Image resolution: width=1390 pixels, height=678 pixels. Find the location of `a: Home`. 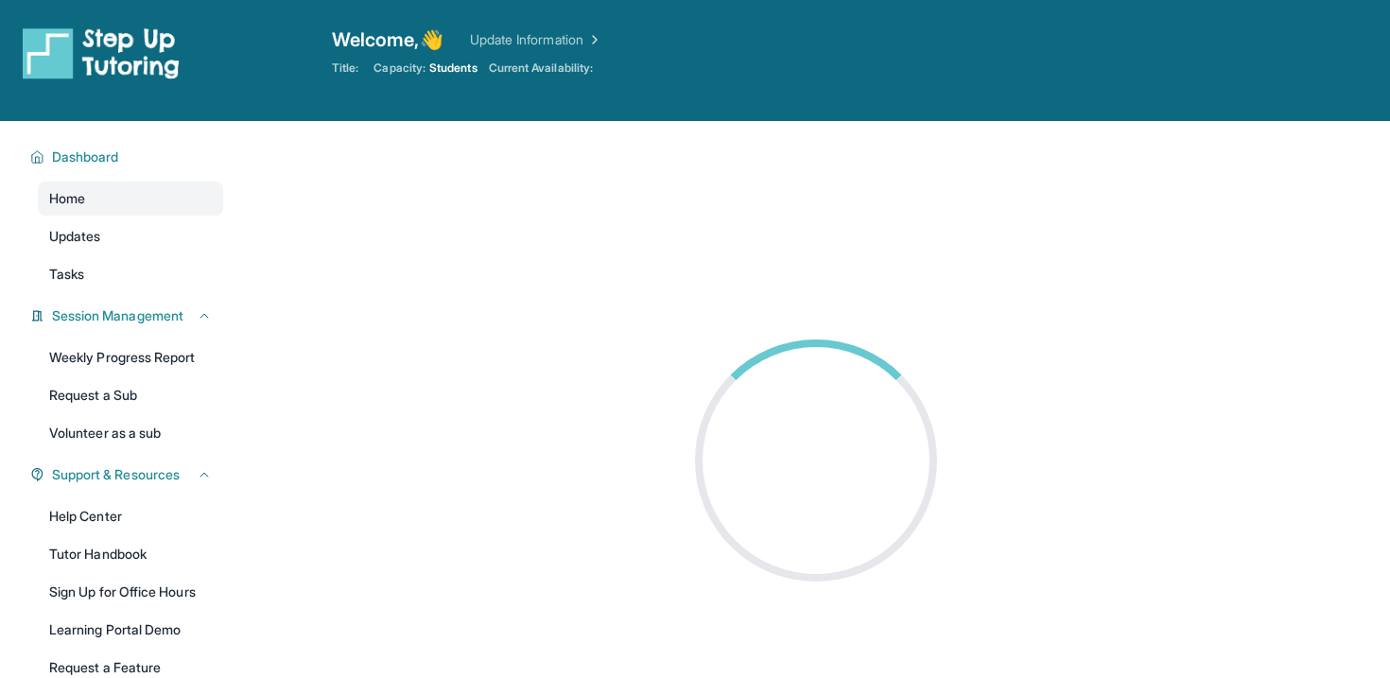

a: Home is located at coordinates (131, 199).